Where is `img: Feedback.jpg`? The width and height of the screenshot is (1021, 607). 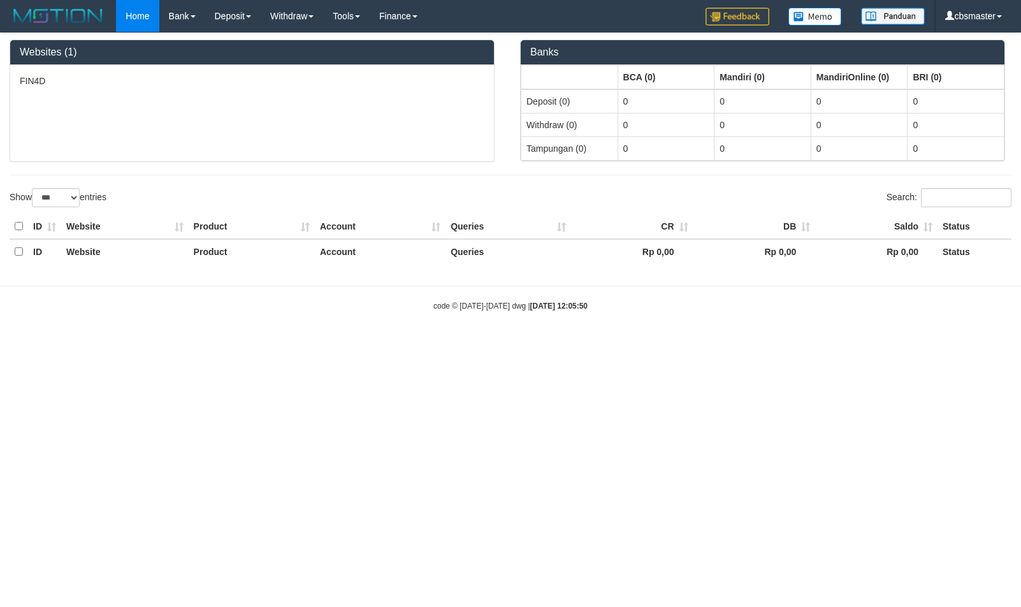
img: Feedback.jpg is located at coordinates (737, 17).